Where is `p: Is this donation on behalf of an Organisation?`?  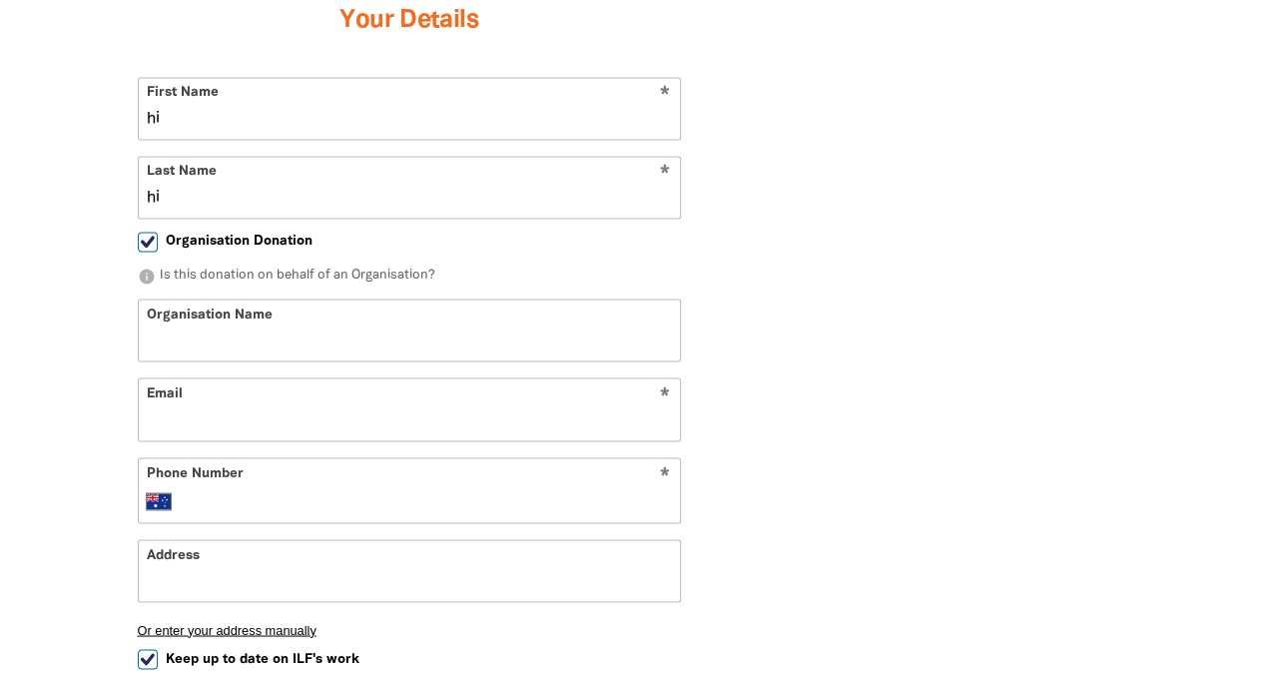 p: Is this donation on behalf of an Organisation? is located at coordinates (409, 277).